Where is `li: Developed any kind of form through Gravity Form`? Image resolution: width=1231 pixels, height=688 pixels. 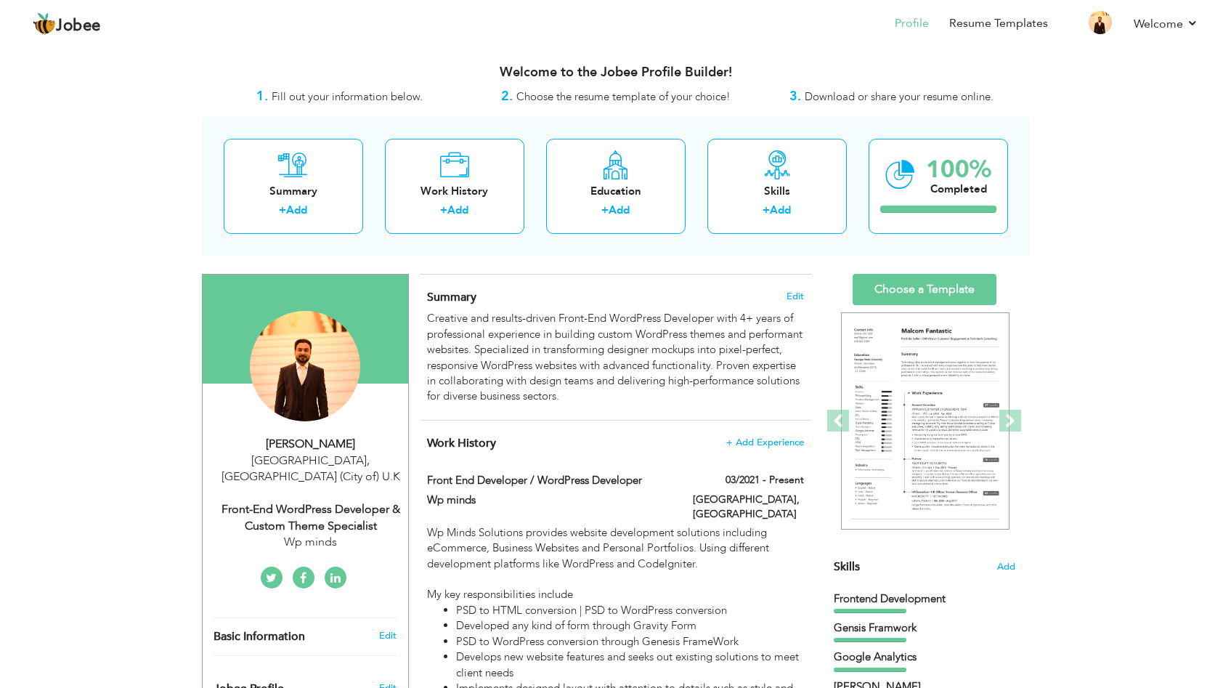
li: Developed any kind of form through Gravity Form is located at coordinates (629, 625).